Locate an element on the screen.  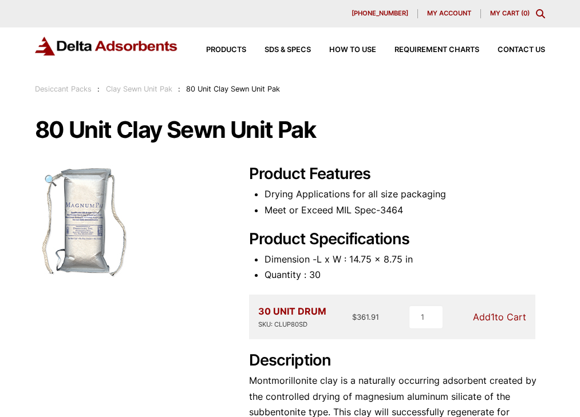
span: 1 is located at coordinates (492, 317).